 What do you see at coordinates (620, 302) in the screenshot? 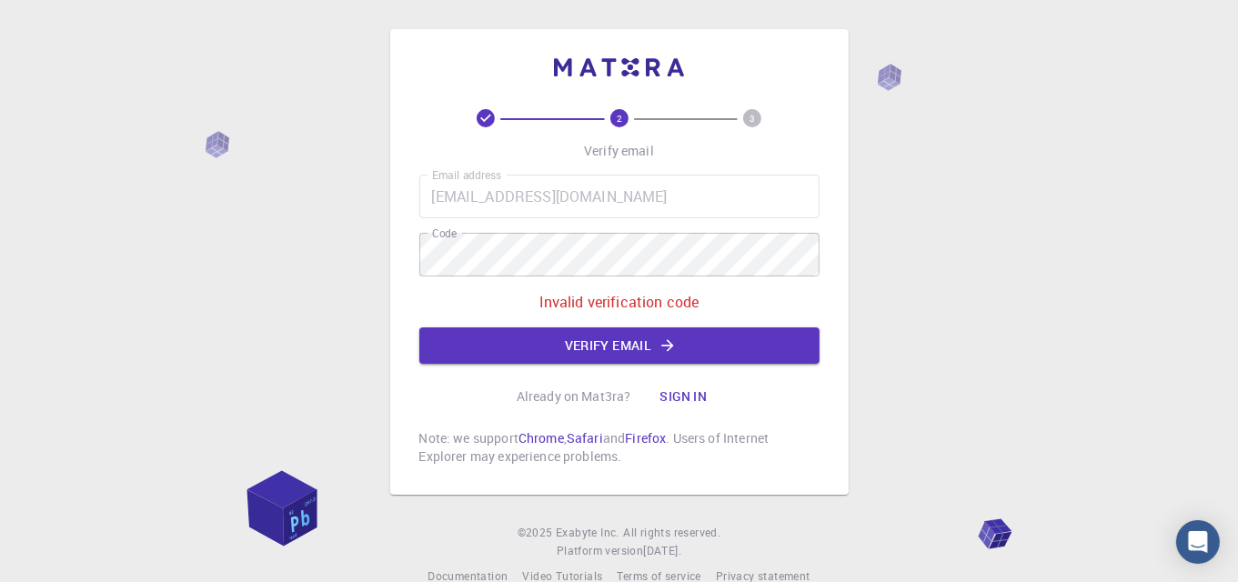
I see `p: Invalid verification code` at bounding box center [620, 302].